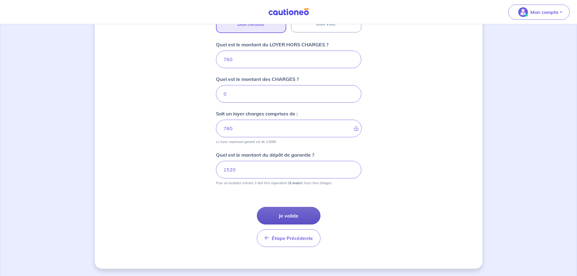  Describe the element at coordinates (257, 79) in the screenshot. I see `p: Quel est le montant des CHARGES ?` at that location.